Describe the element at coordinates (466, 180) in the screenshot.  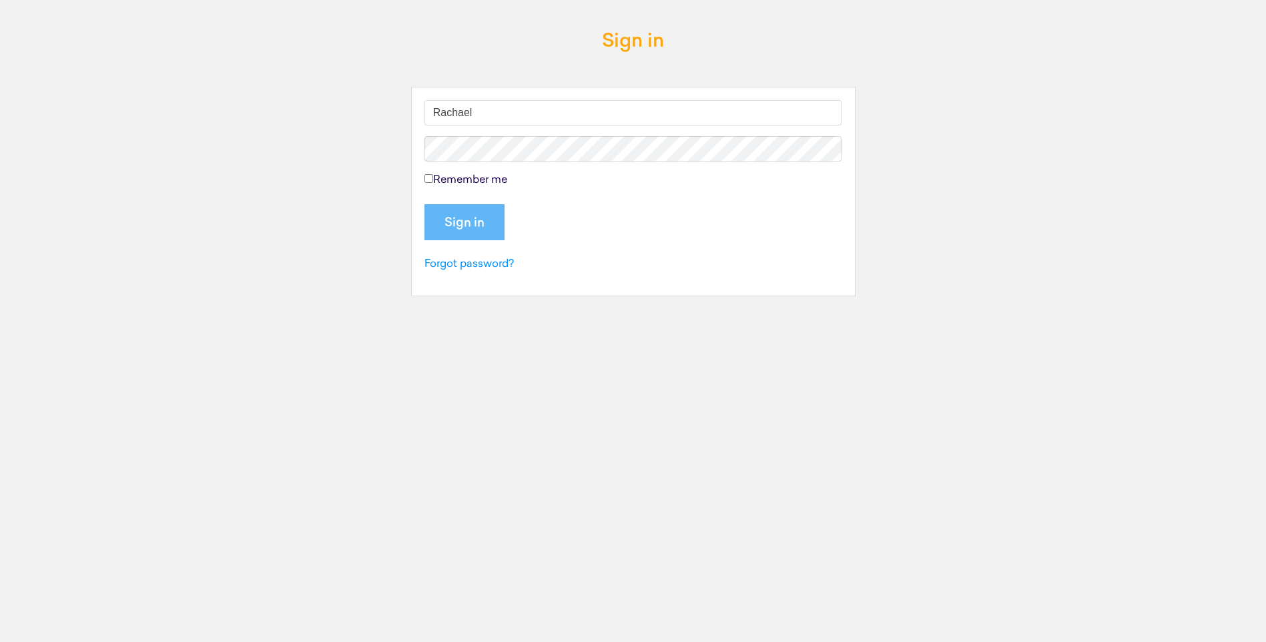
I see `label: Remember me` at that location.